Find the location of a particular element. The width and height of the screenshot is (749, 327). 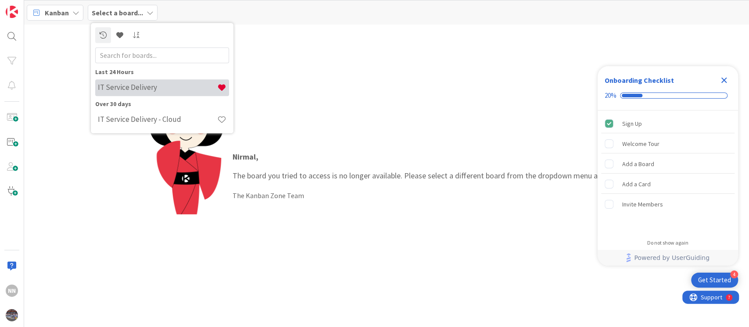

div: Sign Up is complete. is located at coordinates (668, 124).